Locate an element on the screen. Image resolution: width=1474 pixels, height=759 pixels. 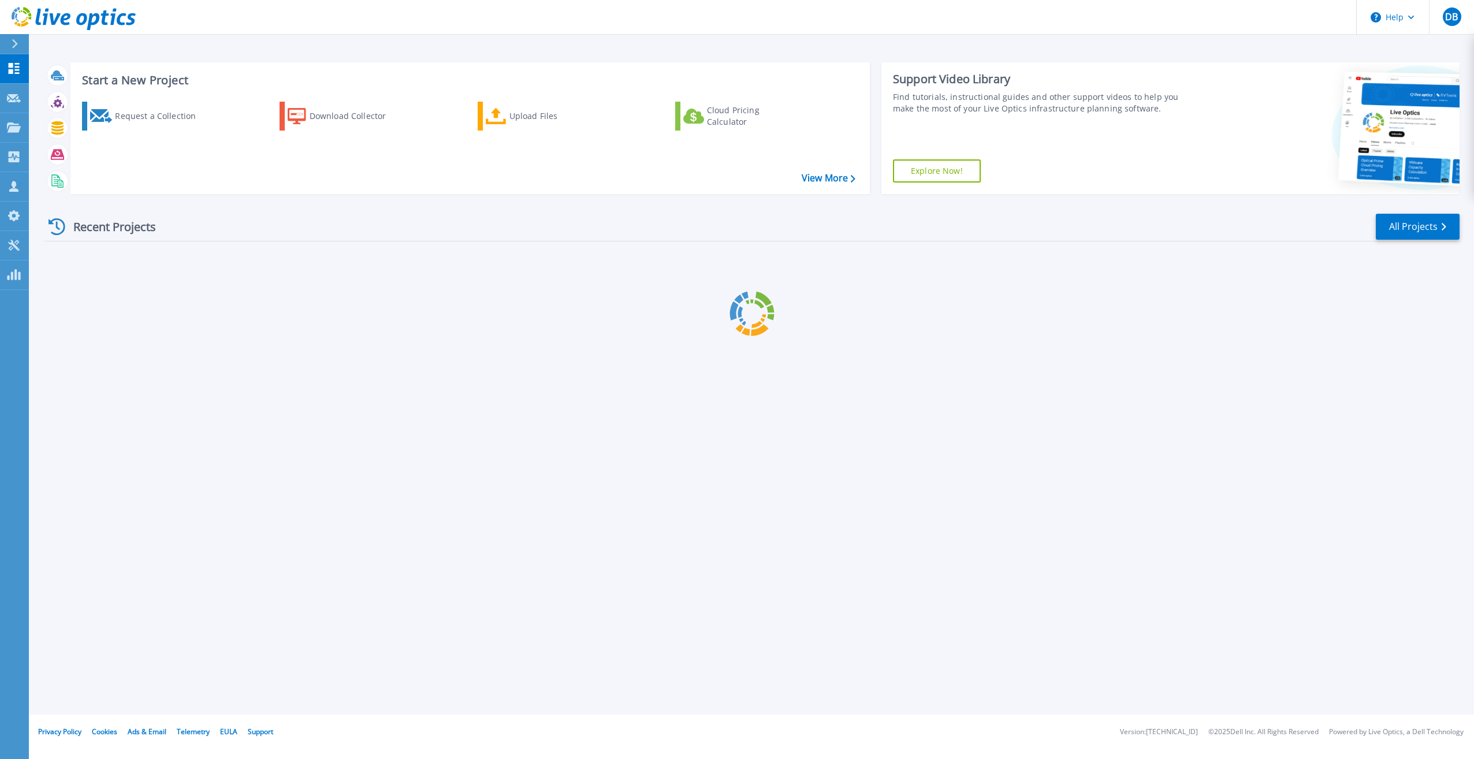
a: All Projects is located at coordinates (1418, 226).